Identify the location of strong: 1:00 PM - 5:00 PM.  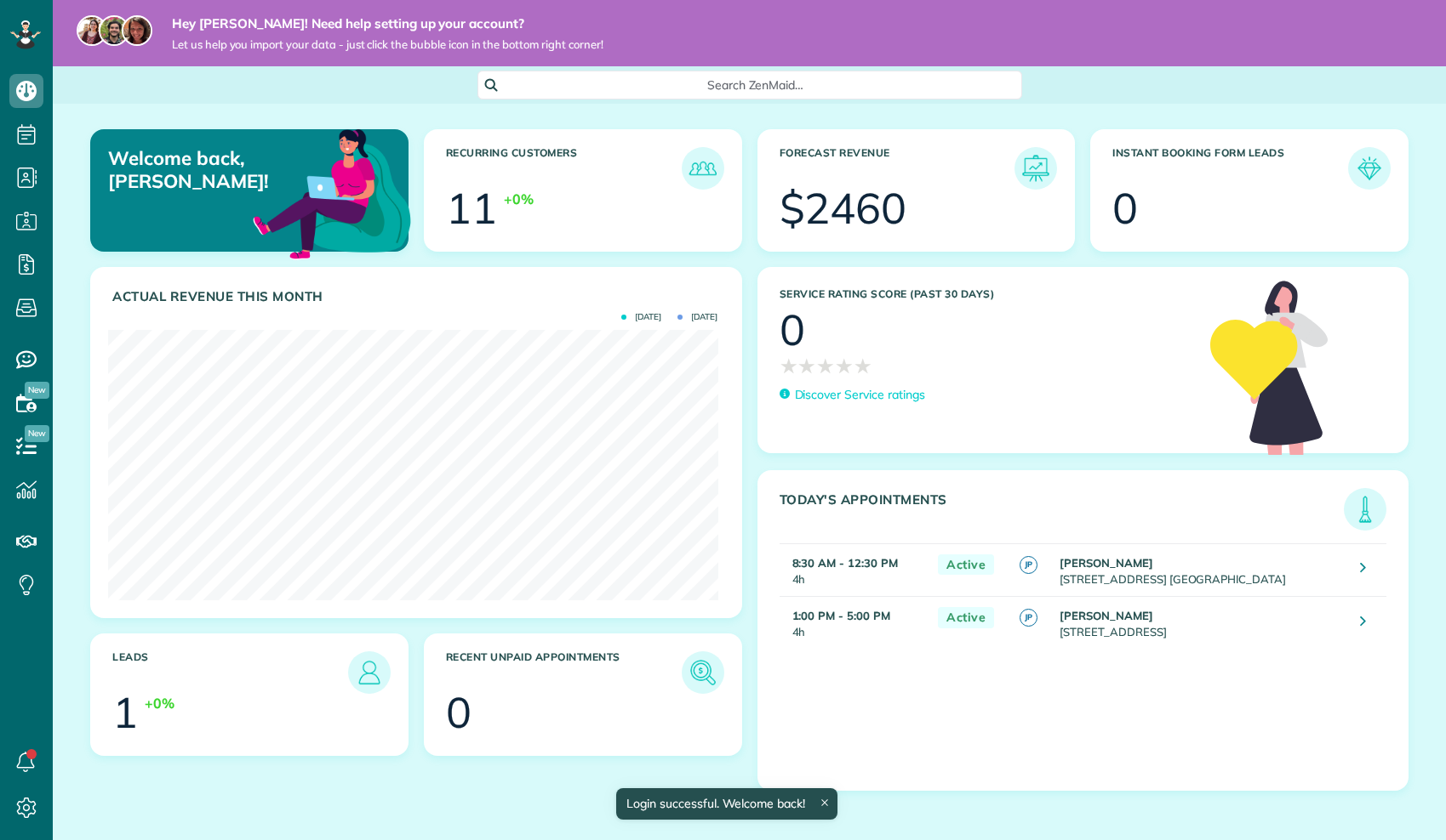
(840, 616).